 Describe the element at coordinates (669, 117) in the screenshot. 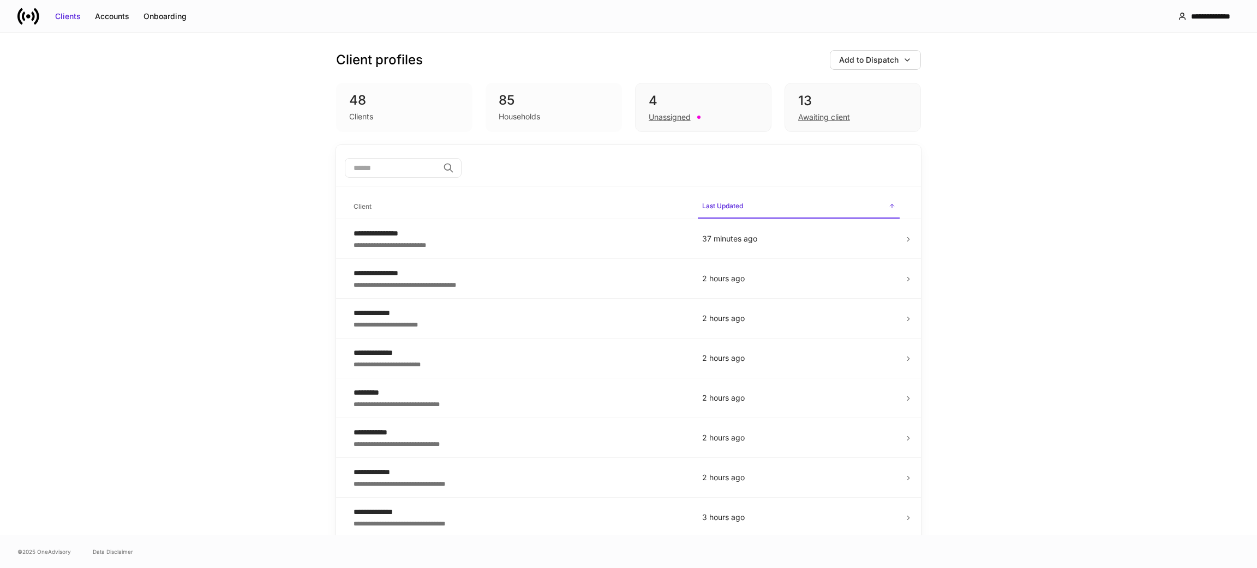

I see `div: Unassigned` at that location.